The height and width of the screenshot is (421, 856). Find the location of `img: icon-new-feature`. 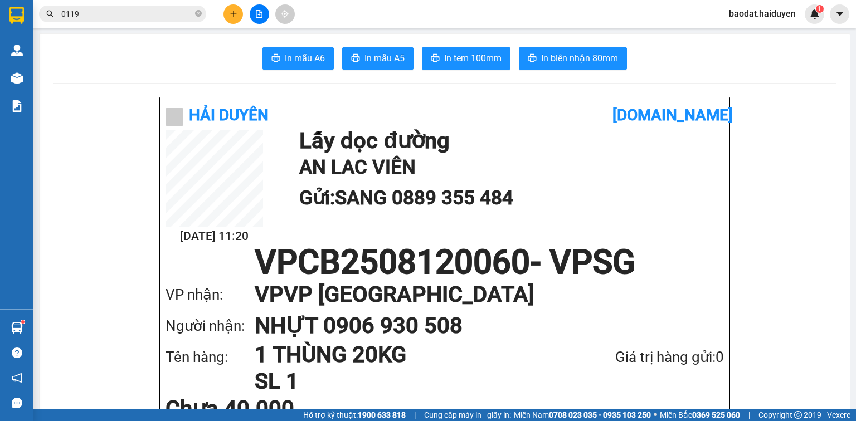

img: icon-new-feature is located at coordinates (815, 14).